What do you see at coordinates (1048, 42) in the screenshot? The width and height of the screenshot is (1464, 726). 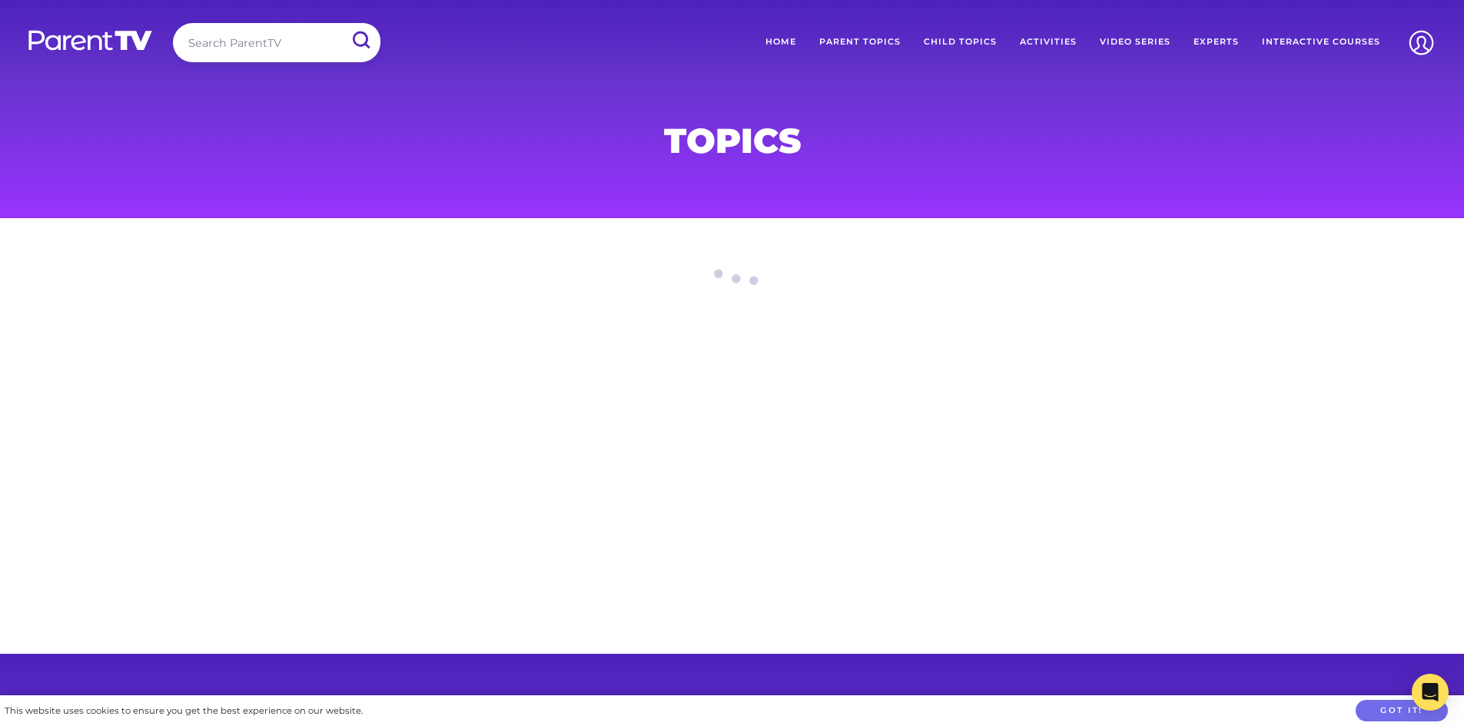 I see `a: Activities` at bounding box center [1048, 42].